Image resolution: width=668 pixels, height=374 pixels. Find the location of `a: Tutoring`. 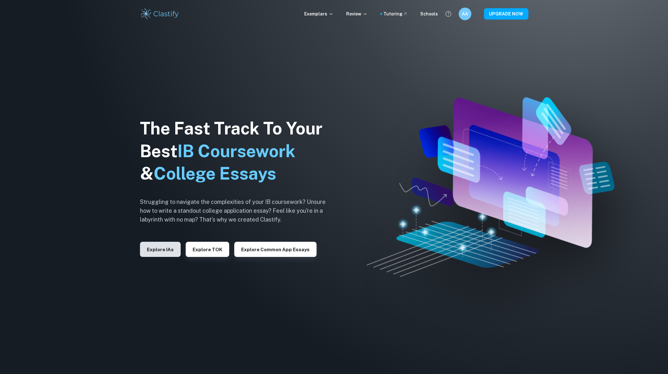

a: Tutoring is located at coordinates (395, 14).